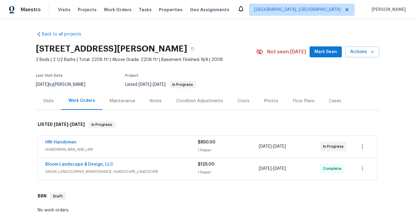  Describe the element at coordinates (31, 10) in the screenshot. I see `span: Maestro` at that location.